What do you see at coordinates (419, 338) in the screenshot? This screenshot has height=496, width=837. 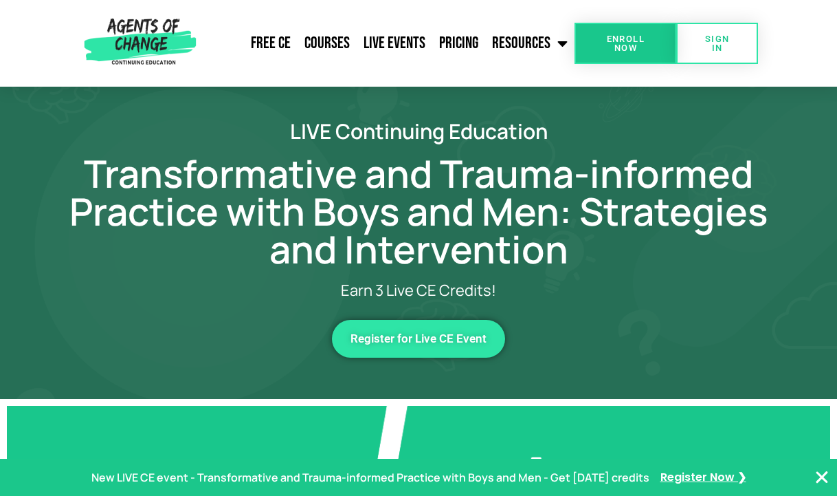 I see `span: Register for Live CE Event` at bounding box center [419, 338].